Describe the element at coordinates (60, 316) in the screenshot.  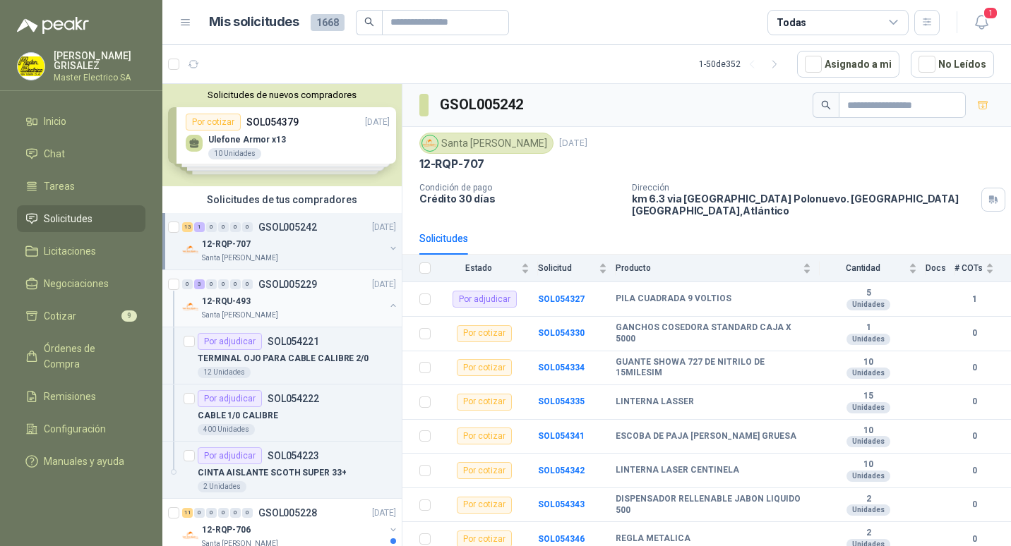
I see `span: Cotizar` at that location.